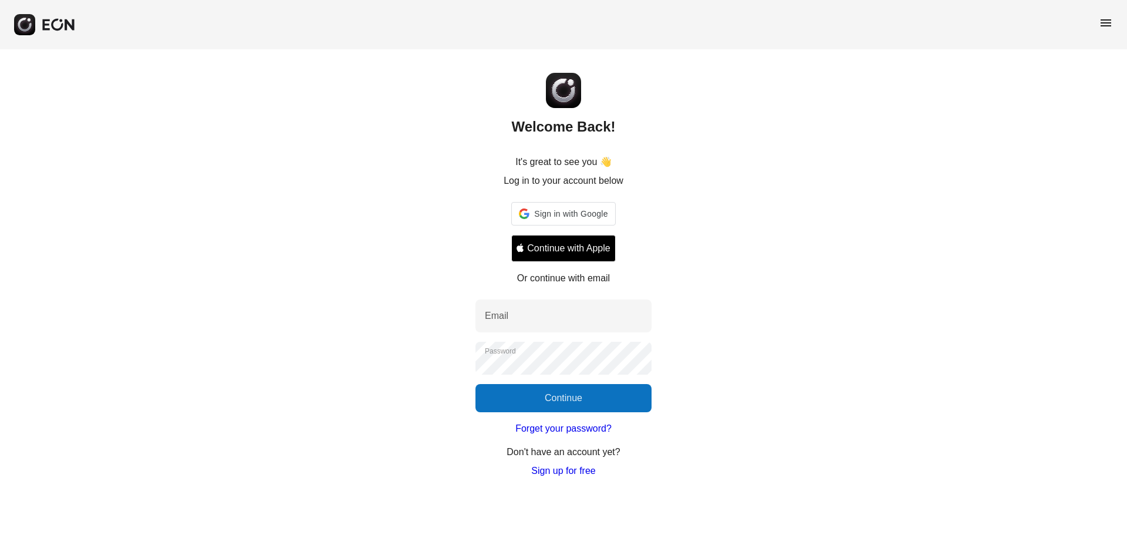  What do you see at coordinates (500, 351) in the screenshot?
I see `label: Password` at bounding box center [500, 351].